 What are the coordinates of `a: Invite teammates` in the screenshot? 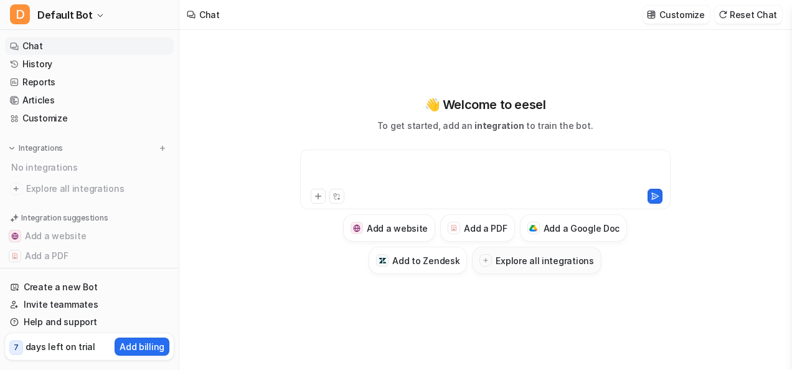 It's located at (89, 304).